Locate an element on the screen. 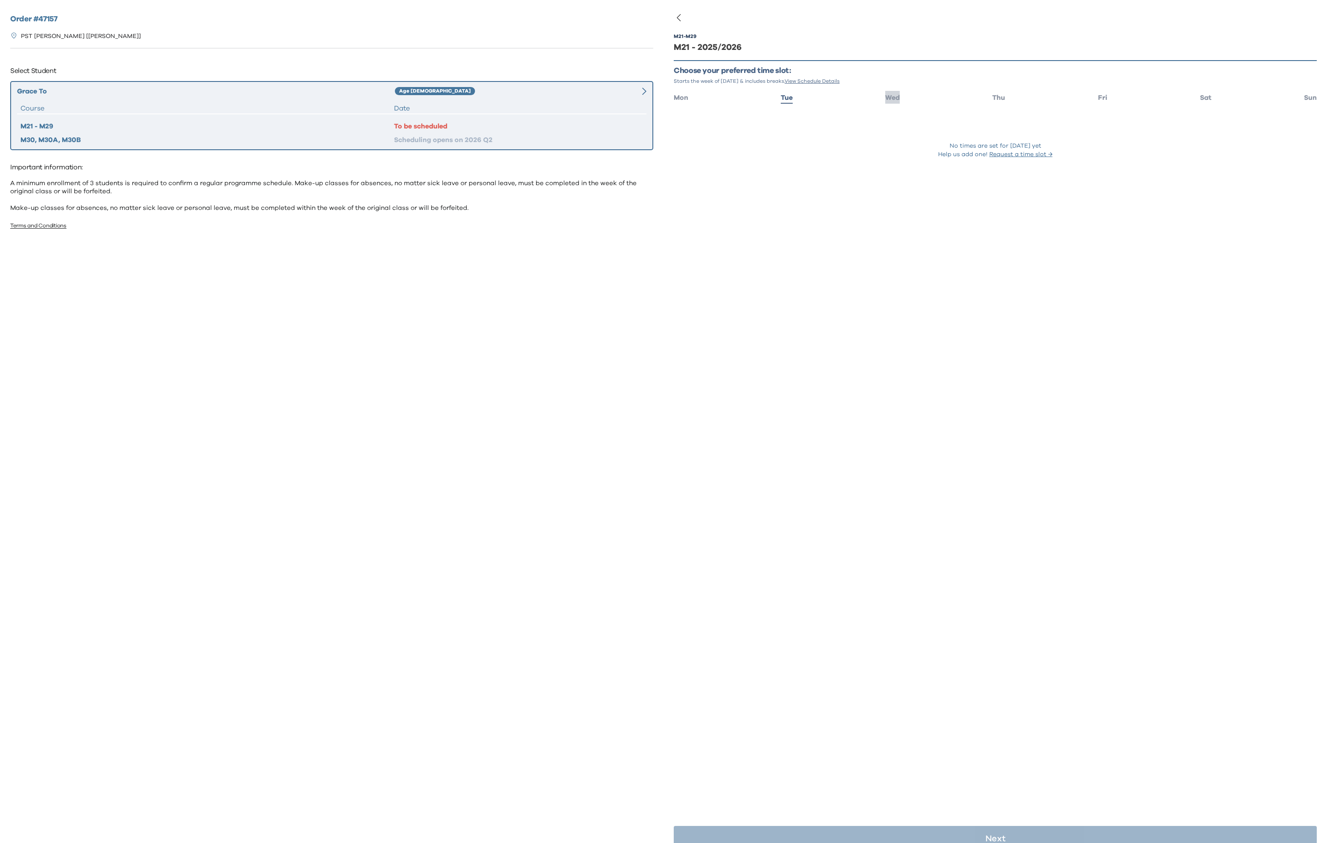 This screenshot has width=1327, height=843. p: Next is located at coordinates (995, 838).